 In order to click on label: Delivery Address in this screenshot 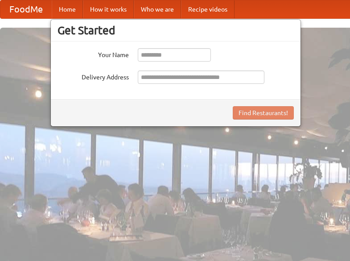, I will do `click(93, 76)`.